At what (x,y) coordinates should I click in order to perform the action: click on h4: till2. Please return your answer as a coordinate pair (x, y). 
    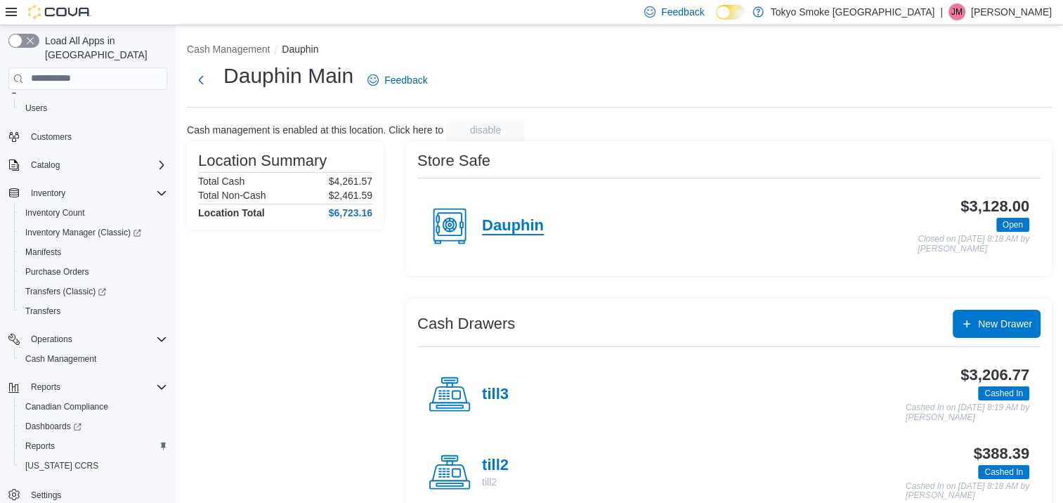
    Looking at the image, I should click on (495, 466).